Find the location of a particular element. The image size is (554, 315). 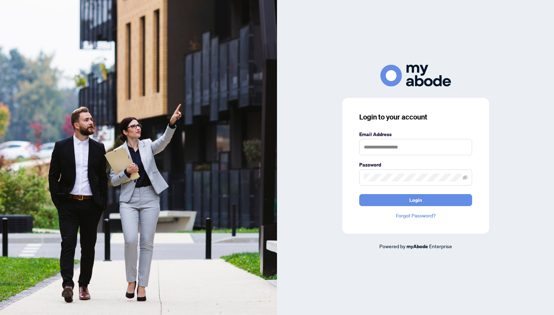

a: Forgot Password? is located at coordinates (416, 215).